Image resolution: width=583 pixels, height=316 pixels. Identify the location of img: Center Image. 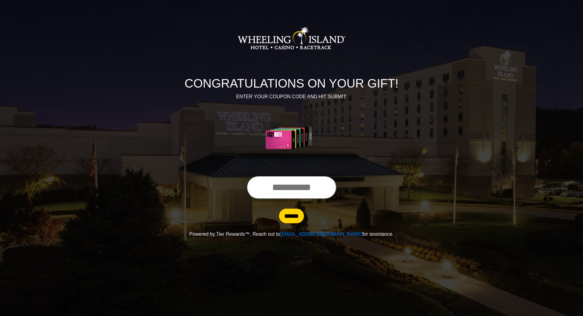
(292, 138).